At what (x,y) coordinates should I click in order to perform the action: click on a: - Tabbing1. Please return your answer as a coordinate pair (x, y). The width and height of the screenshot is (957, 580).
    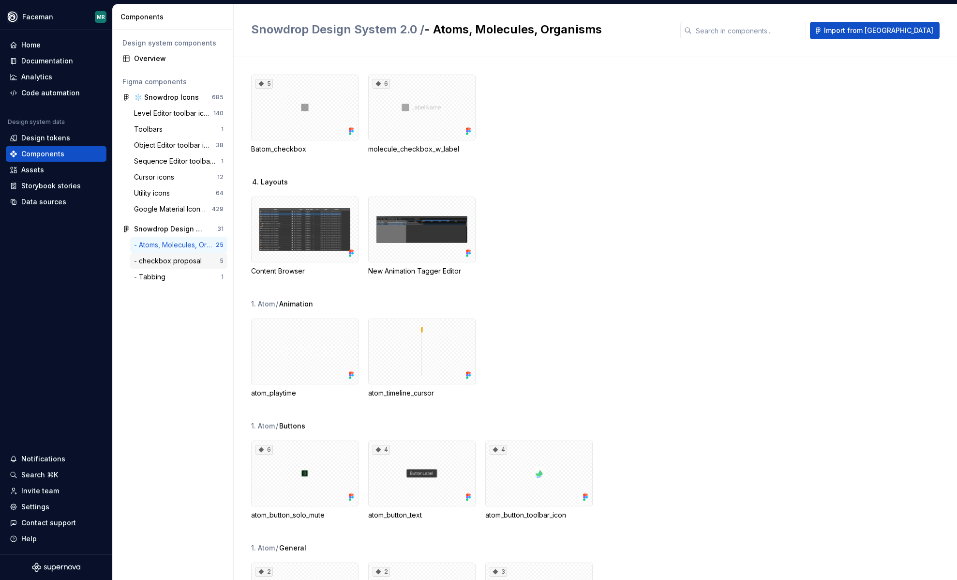
    Looking at the image, I should click on (179, 277).